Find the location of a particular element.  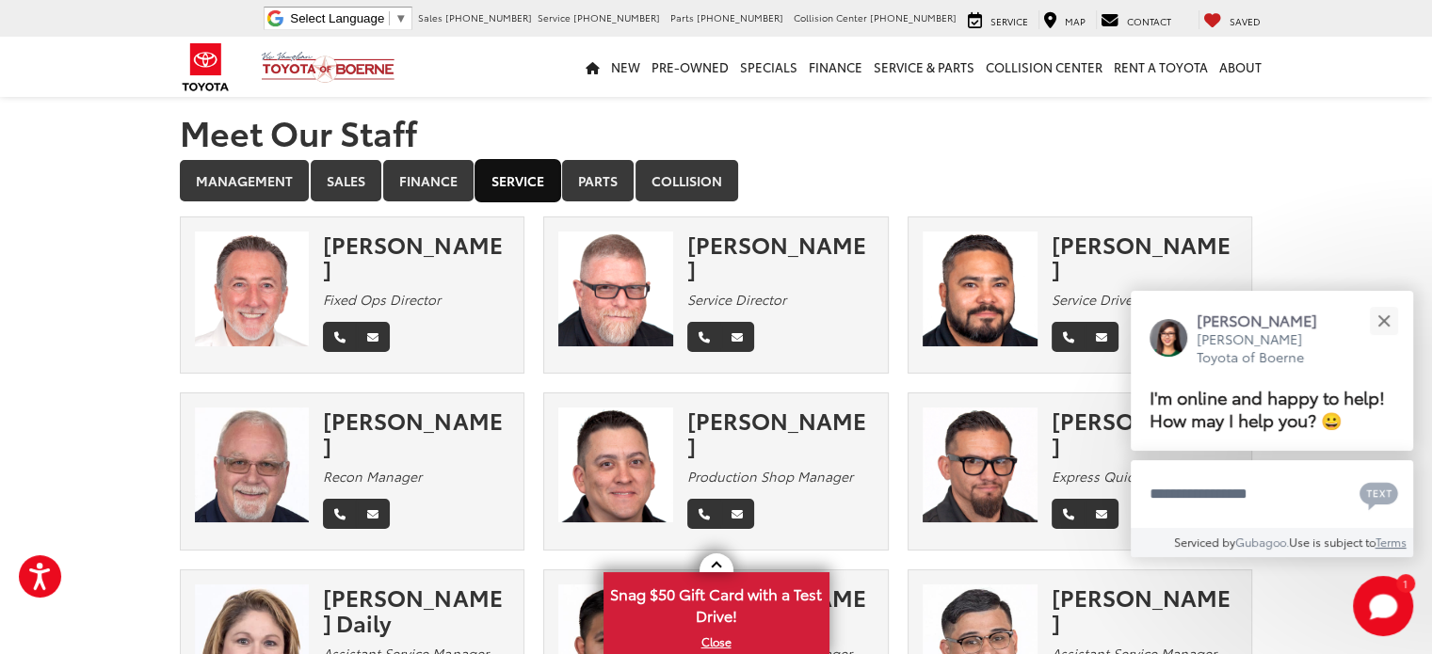

a: About is located at coordinates (1240, 67).